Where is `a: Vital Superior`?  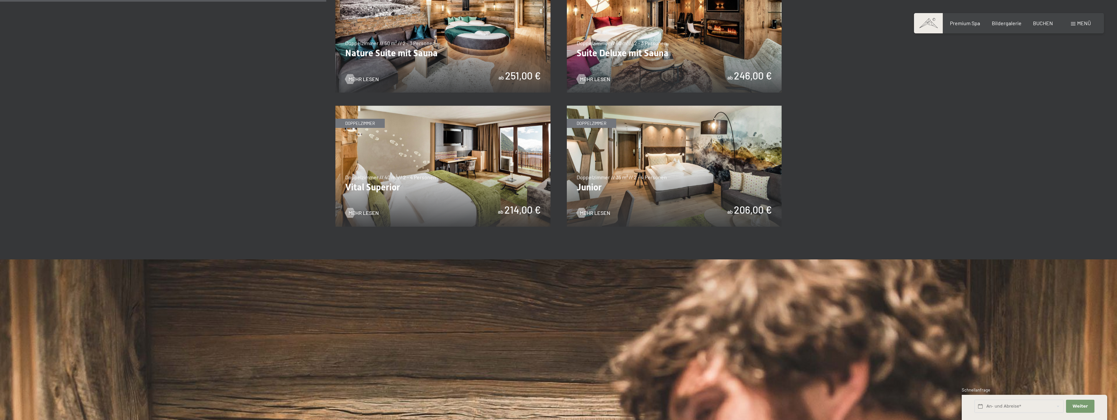
a: Vital Superior is located at coordinates (443, 108).